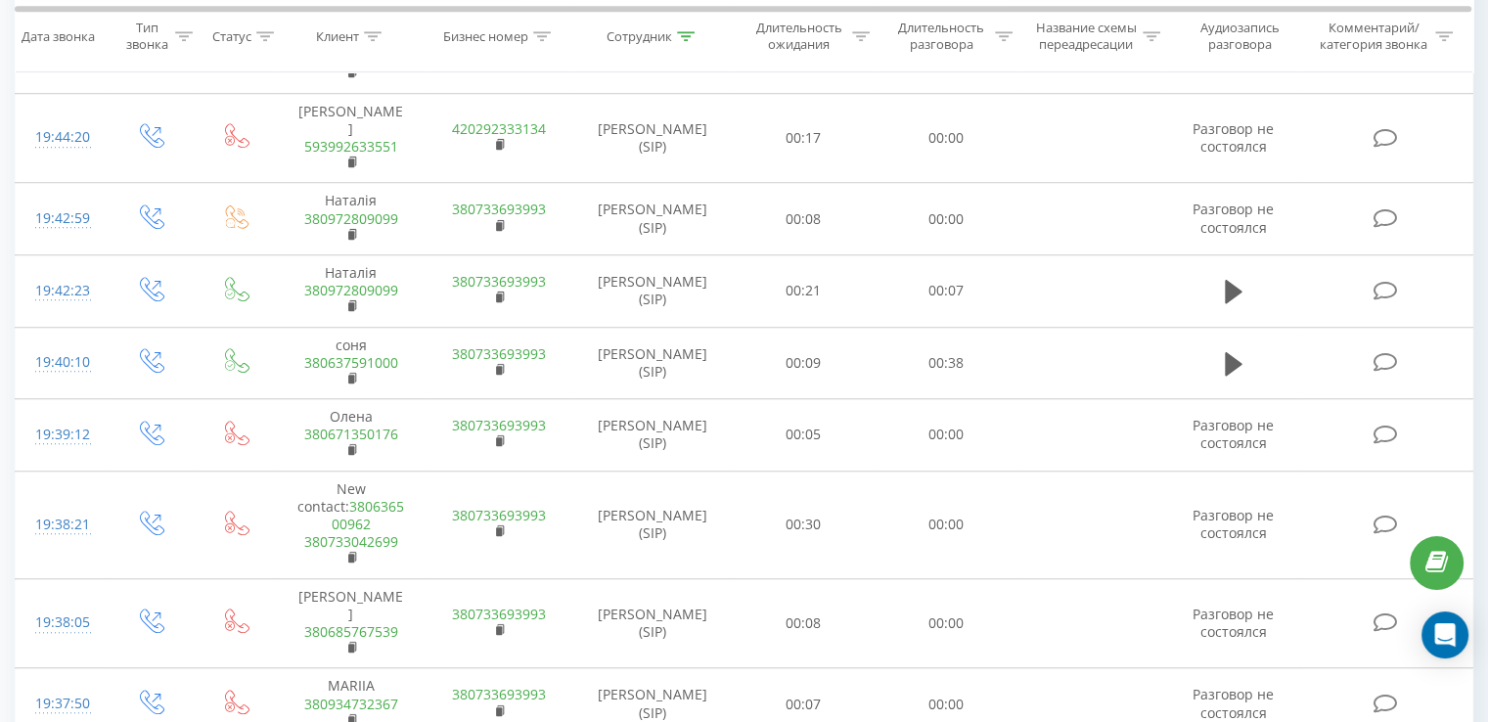 The image size is (1488, 722). What do you see at coordinates (351, 362) in the screenshot?
I see `a: 380637591000` at bounding box center [351, 362].